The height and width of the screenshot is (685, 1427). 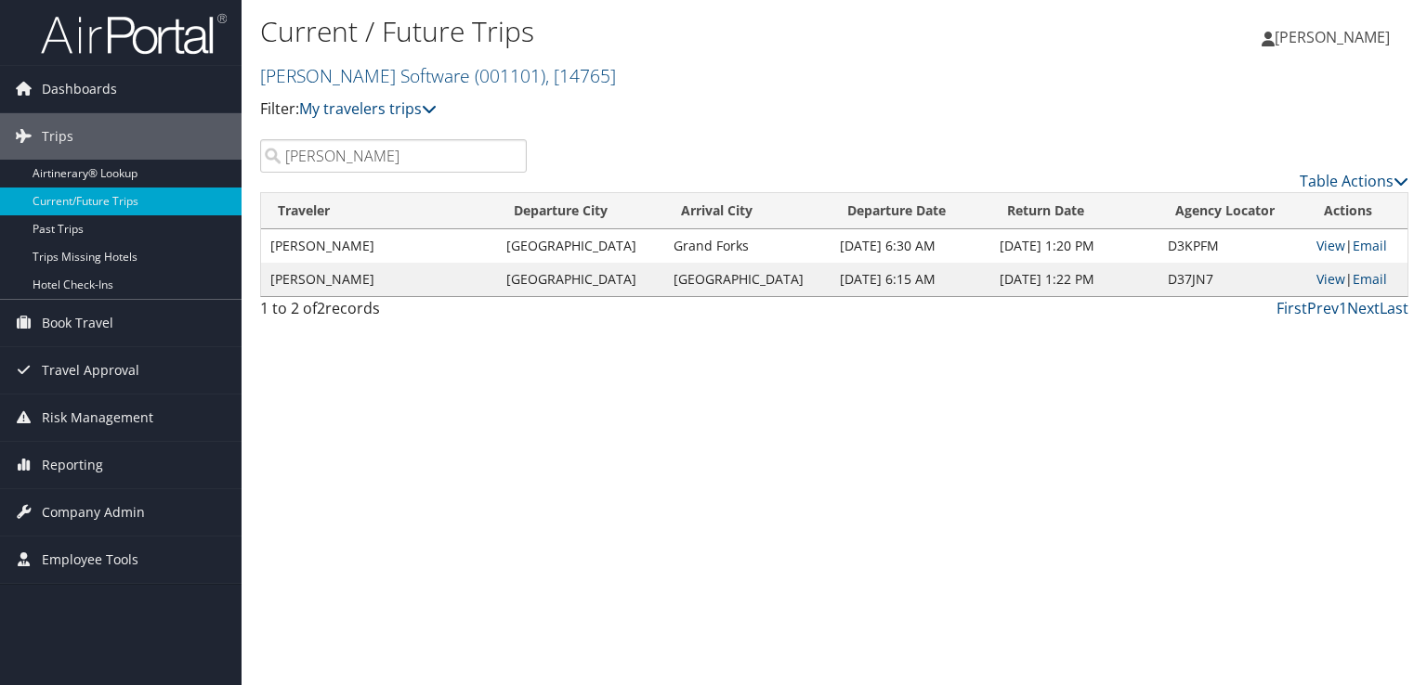 What do you see at coordinates (379, 211) in the screenshot?
I see `th: Traveler: activate to sort column ascending` at bounding box center [379, 211].